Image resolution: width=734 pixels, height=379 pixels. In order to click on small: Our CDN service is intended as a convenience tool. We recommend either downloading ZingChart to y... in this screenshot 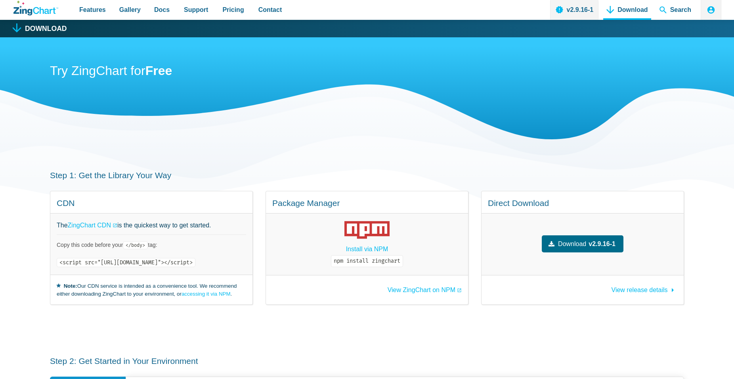, I will do `click(151, 289)`.